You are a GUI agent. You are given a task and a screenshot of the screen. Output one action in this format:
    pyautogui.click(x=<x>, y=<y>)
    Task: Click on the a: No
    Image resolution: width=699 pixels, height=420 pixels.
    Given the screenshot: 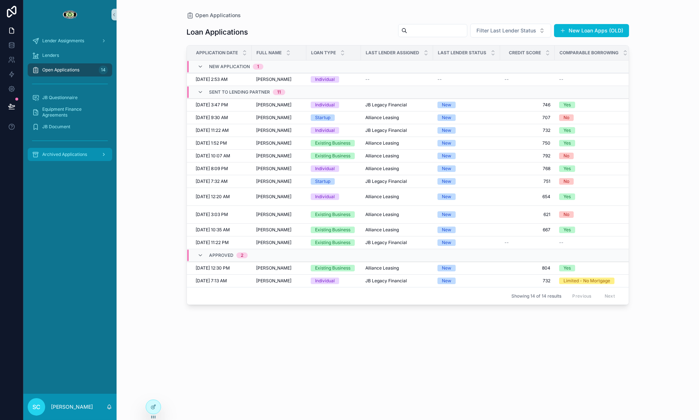 What is the action you would take?
    pyautogui.click(x=593, y=181)
    